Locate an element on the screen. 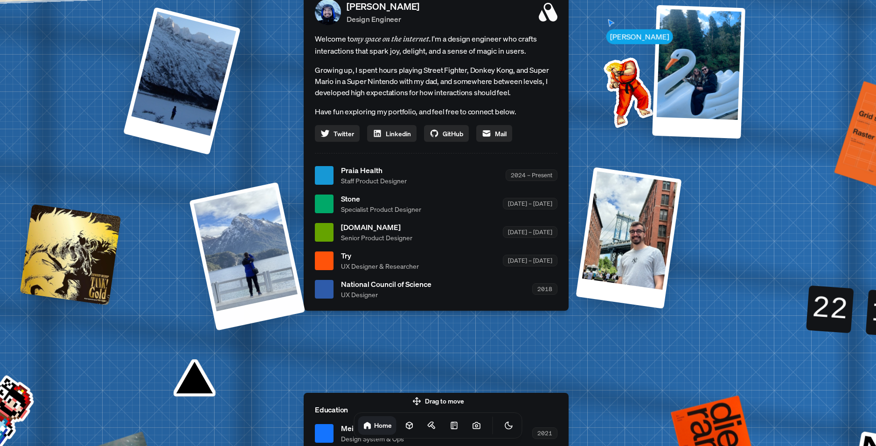 The image size is (876, 446). a: GitHub is located at coordinates (447, 133).